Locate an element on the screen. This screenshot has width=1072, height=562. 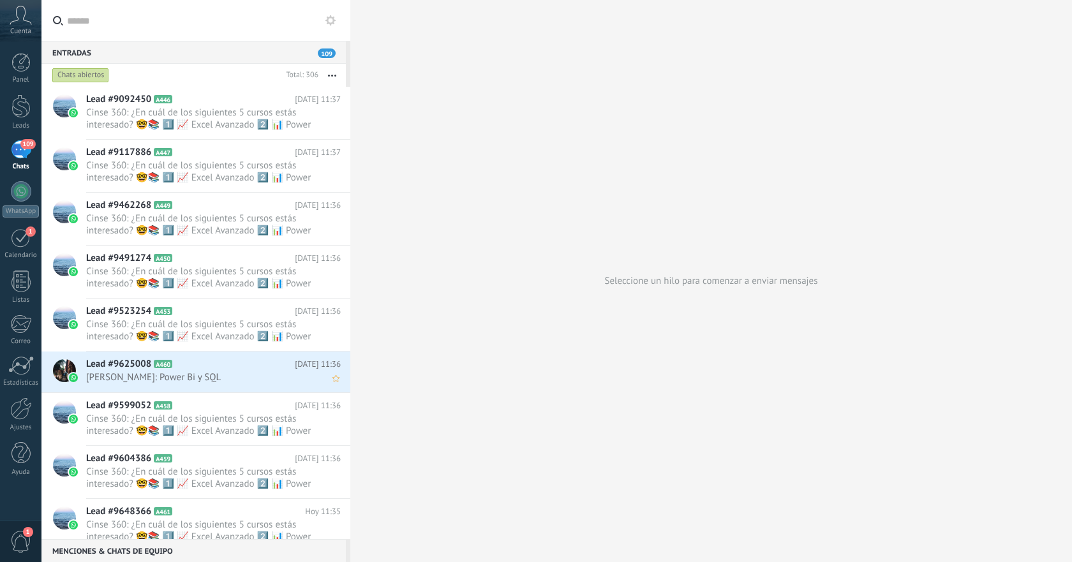
div: Ayuda is located at coordinates (21, 472).